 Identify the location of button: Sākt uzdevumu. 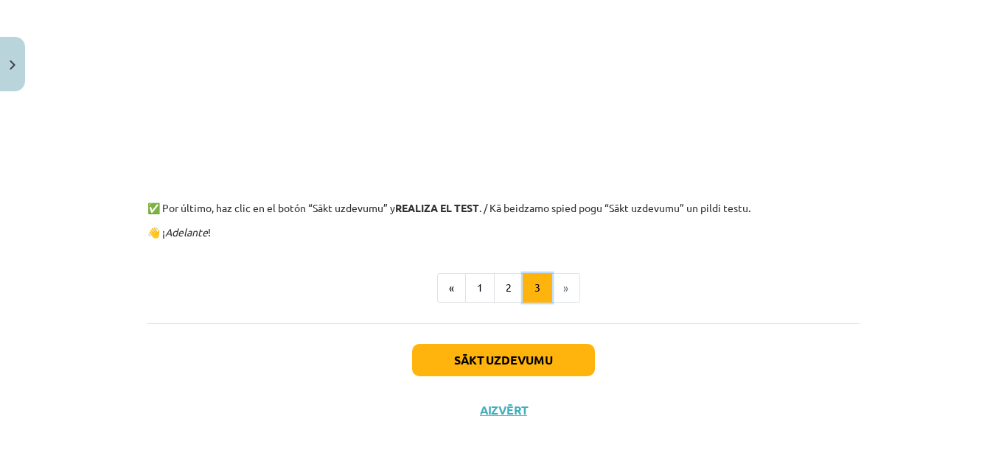
(503, 360).